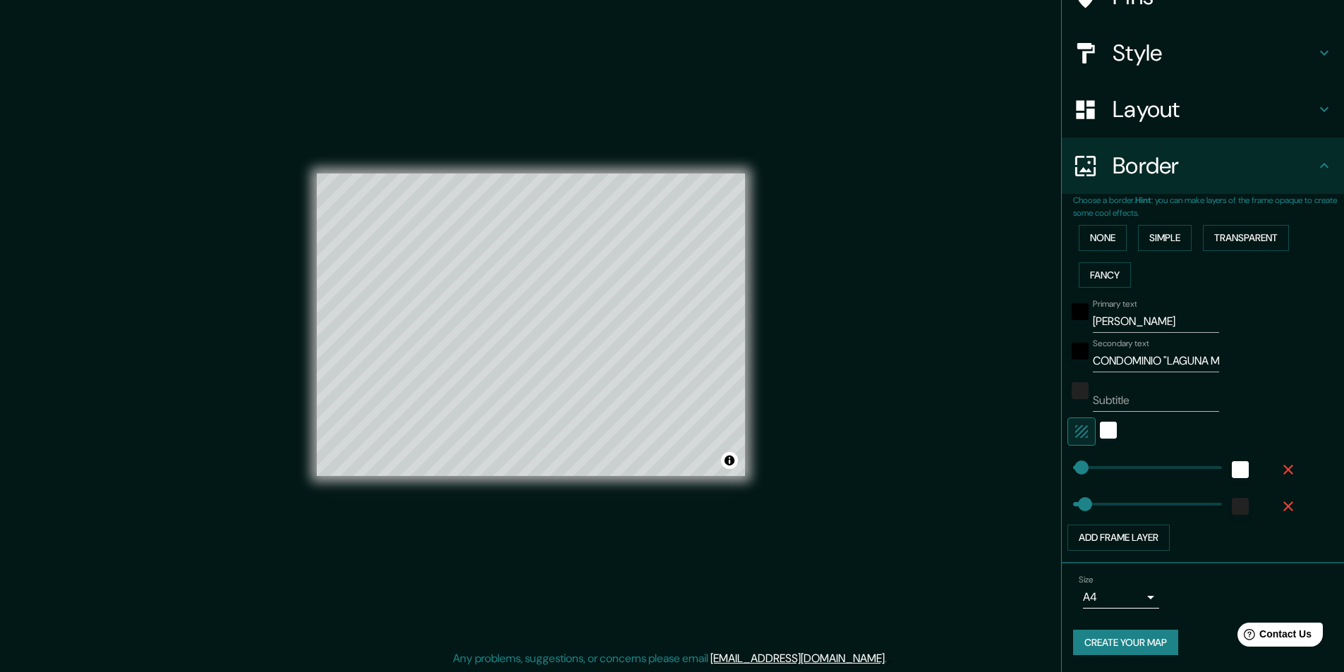 The width and height of the screenshot is (1344, 672). Describe the element at coordinates (670, 659) in the screenshot. I see `p: Any problems, suggestions, or concerns please email .` at that location.